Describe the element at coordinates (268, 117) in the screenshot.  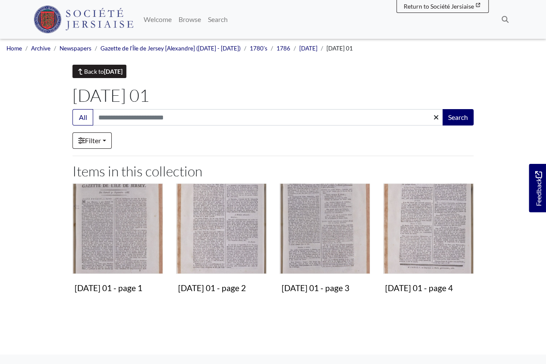
I see `input: Search this collection...` at that location.